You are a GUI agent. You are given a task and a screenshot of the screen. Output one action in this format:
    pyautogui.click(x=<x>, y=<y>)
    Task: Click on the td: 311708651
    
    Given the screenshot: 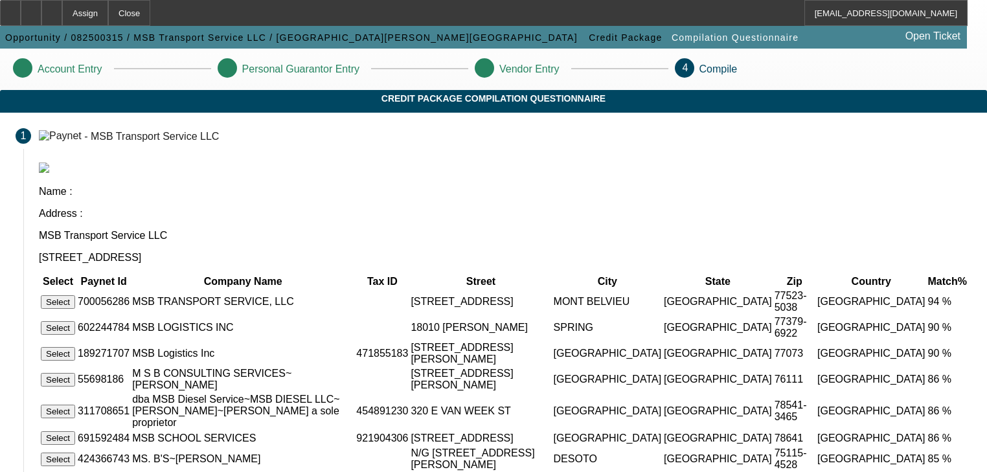 What is the action you would take?
    pyautogui.click(x=104, y=411)
    